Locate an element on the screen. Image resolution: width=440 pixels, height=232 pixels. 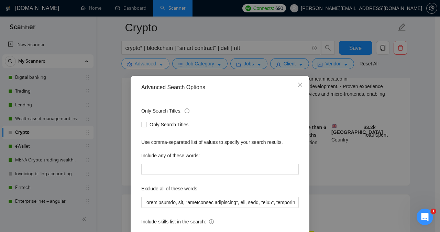
label: Include any of these words: is located at coordinates (171, 155).